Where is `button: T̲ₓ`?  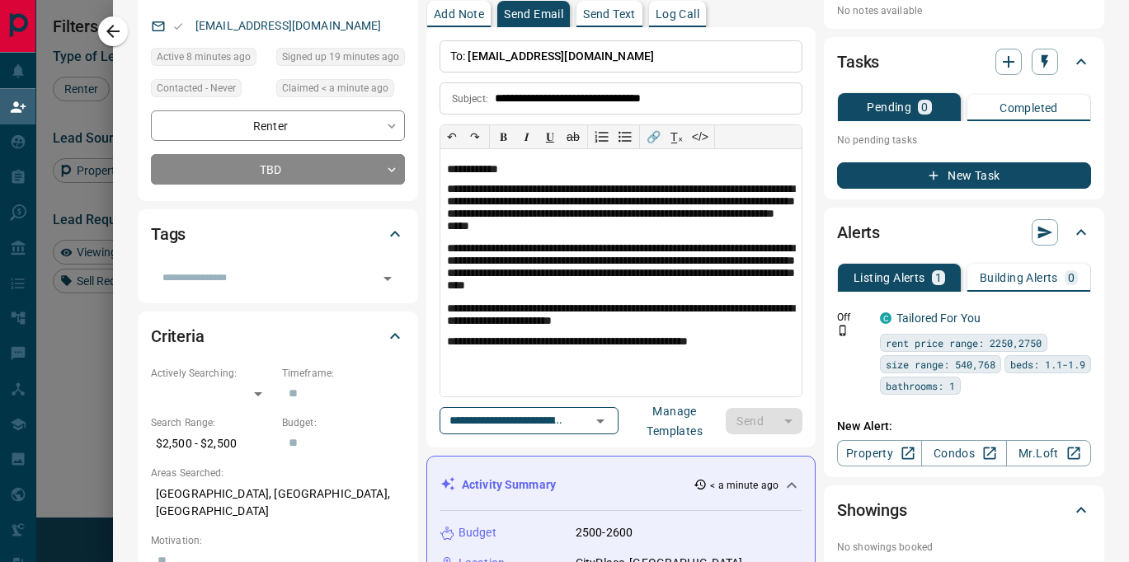
button: T̲ₓ is located at coordinates (677, 137).